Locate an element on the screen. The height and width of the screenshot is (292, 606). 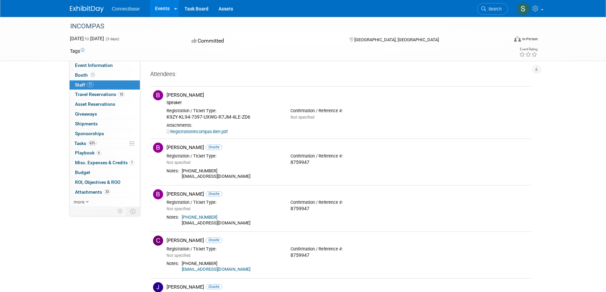
span: Booth not reserved yet is located at coordinates (93, 75).